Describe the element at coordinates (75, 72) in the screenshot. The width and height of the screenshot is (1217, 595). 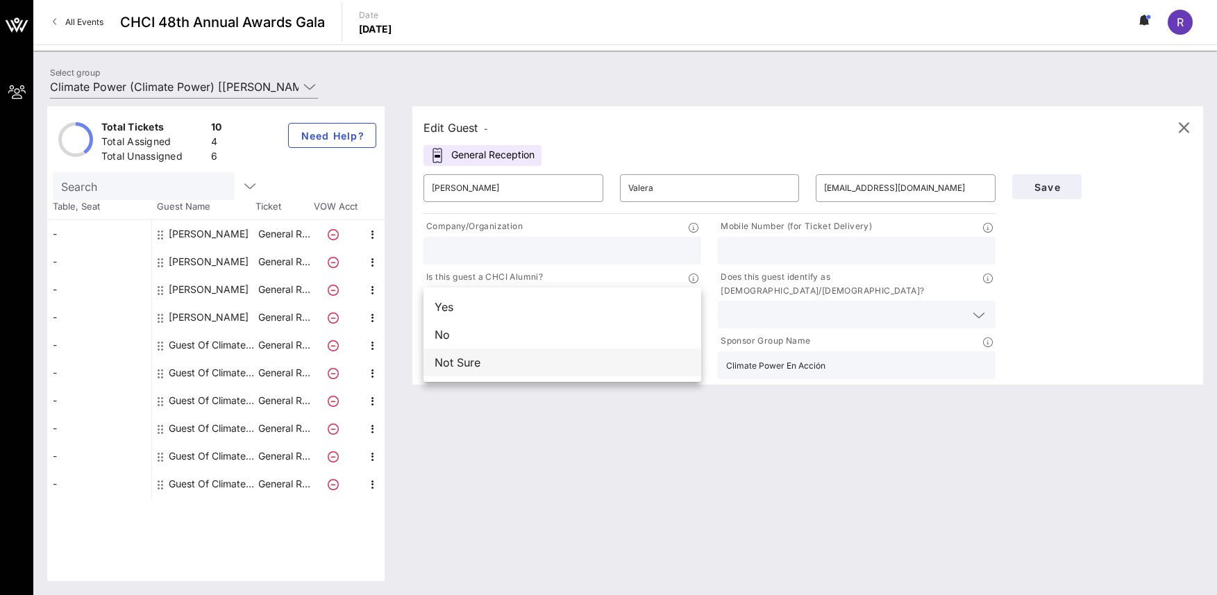
I see `label: Select group` at that location.